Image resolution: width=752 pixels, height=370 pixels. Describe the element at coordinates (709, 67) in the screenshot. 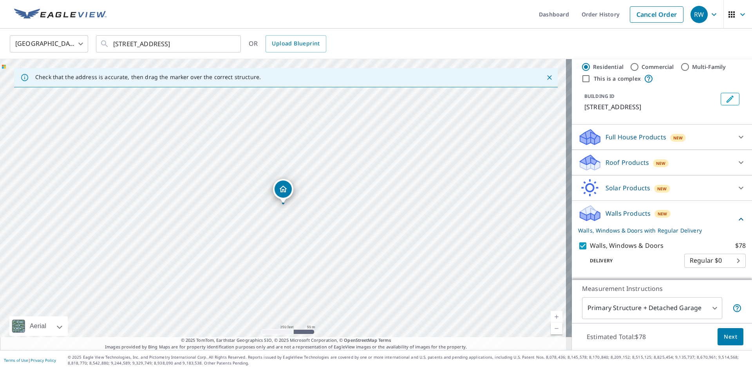

I see `label: Multi-Family` at that location.